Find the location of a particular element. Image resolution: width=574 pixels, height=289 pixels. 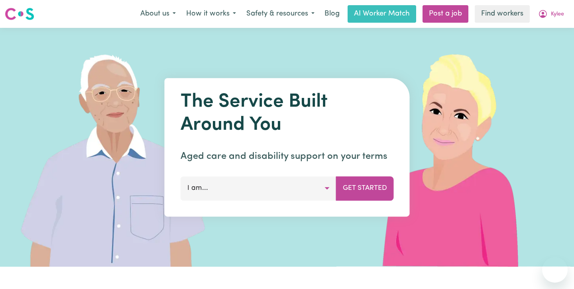

a: Careseekers logo is located at coordinates (20, 14).